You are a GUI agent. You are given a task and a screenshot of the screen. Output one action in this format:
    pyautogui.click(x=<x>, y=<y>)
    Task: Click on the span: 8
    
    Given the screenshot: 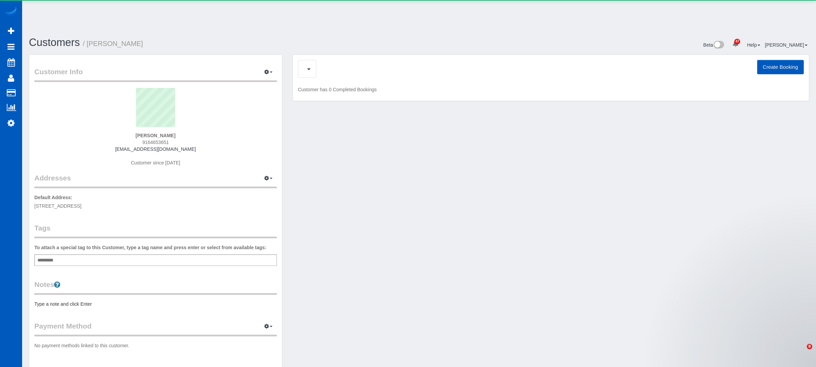 What is the action you would take?
    pyautogui.click(x=810, y=346)
    